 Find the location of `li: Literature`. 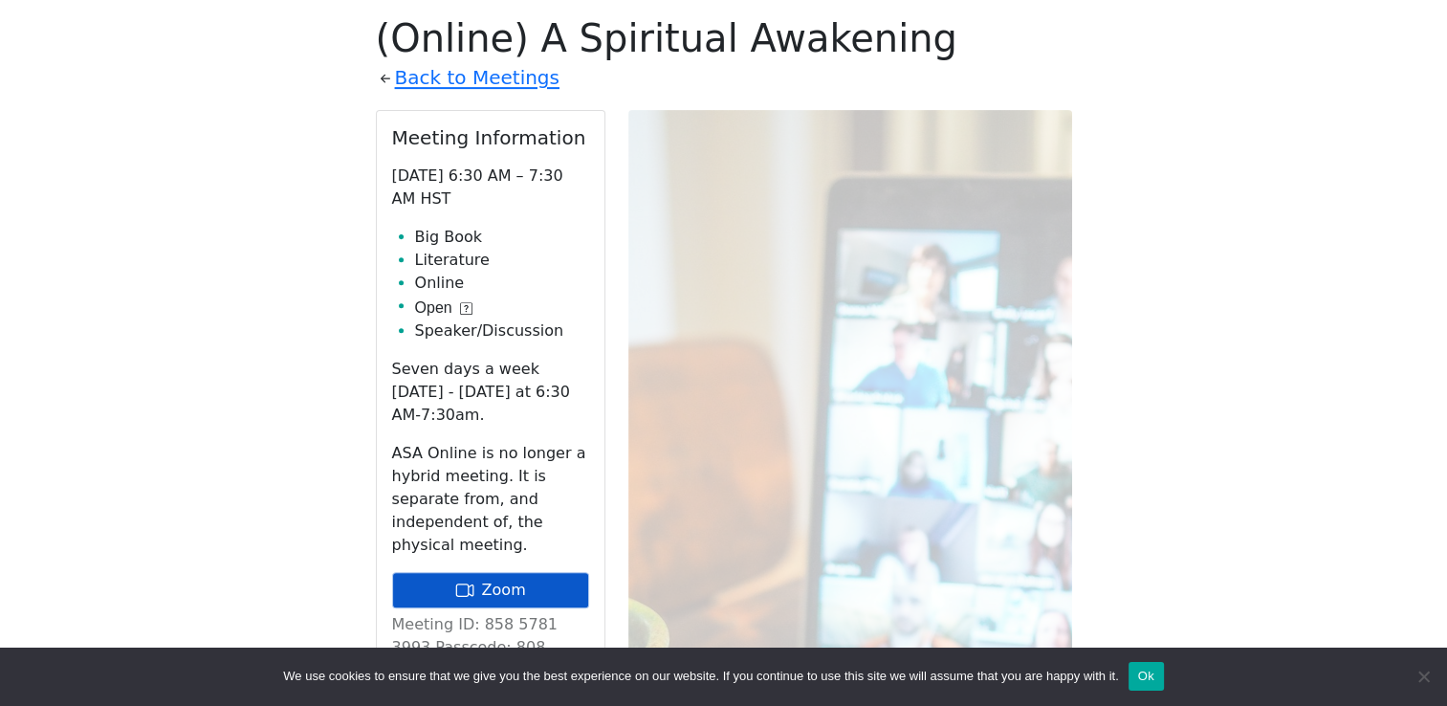

li: Literature is located at coordinates (502, 260).